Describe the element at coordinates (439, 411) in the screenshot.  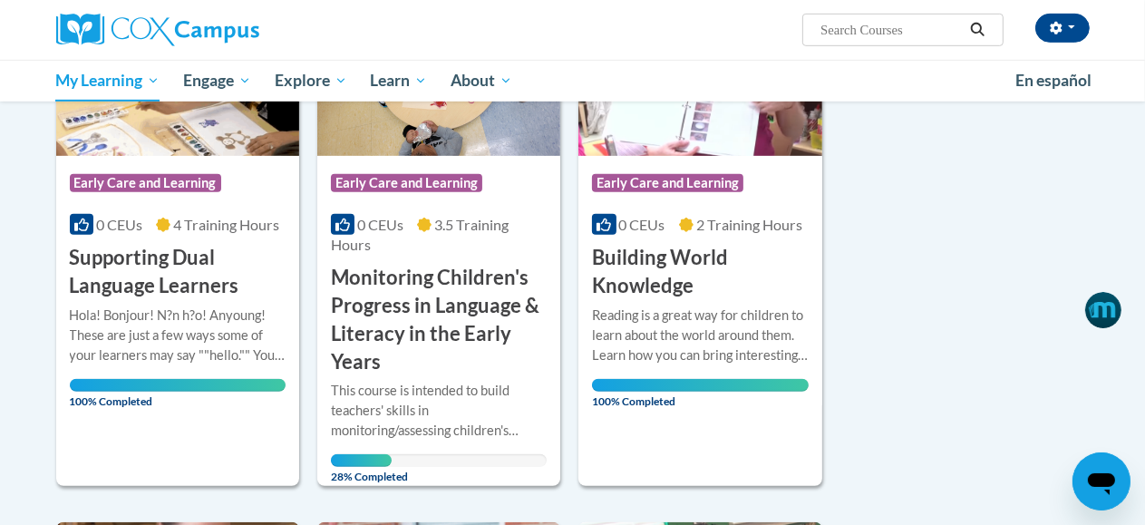
I see `div: This course is intended to build teachers' skills in monitoring/assessing children's developmenta...` at that location.